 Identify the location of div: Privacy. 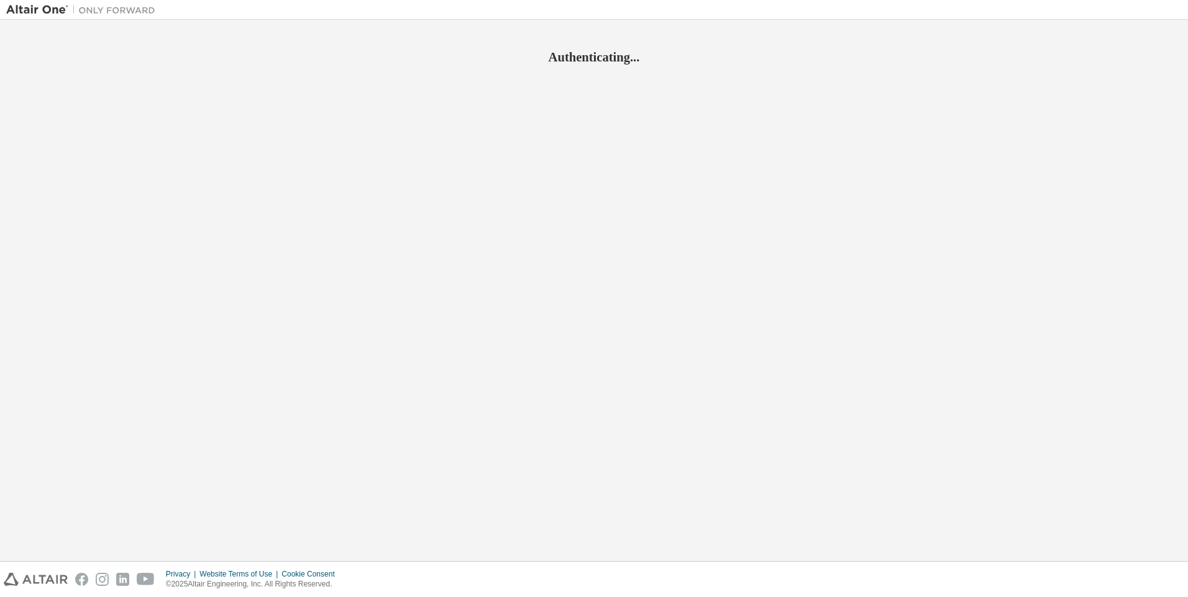
(183, 575).